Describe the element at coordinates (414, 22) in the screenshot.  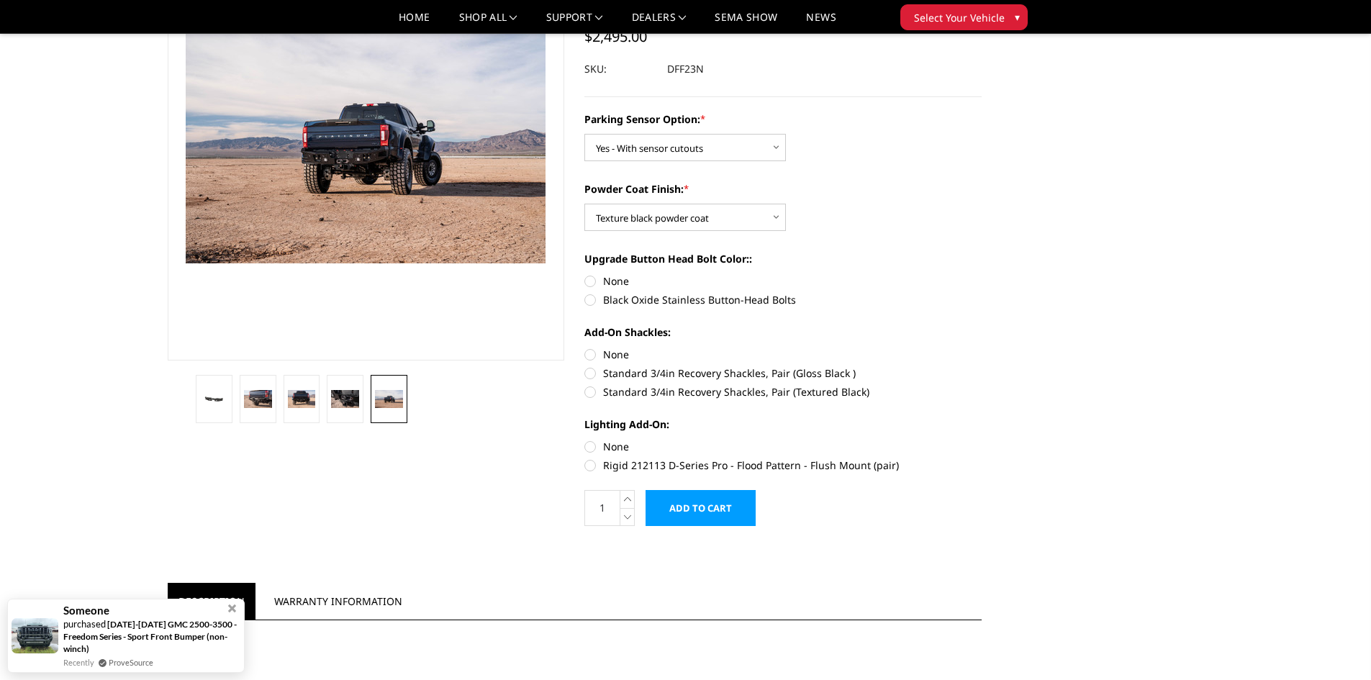
I see `a: Home` at that location.